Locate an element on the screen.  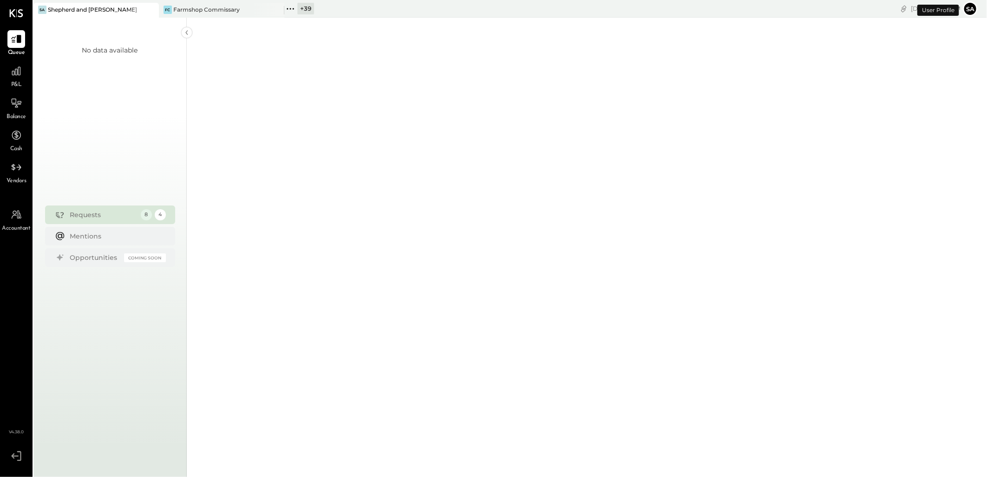
a: Accountant is located at coordinates (16, 219).